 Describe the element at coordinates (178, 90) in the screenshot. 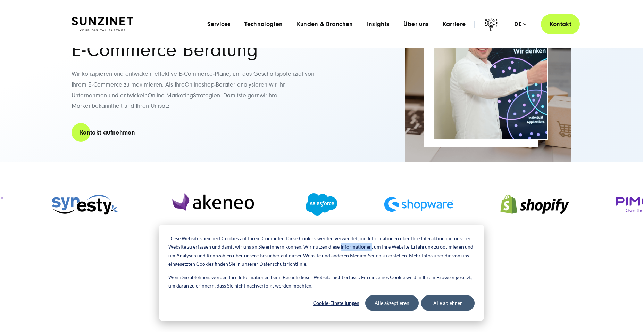

I see `span: hop-Berater analysieren wir Ihr Unternehmen und entwickeln` at that location.